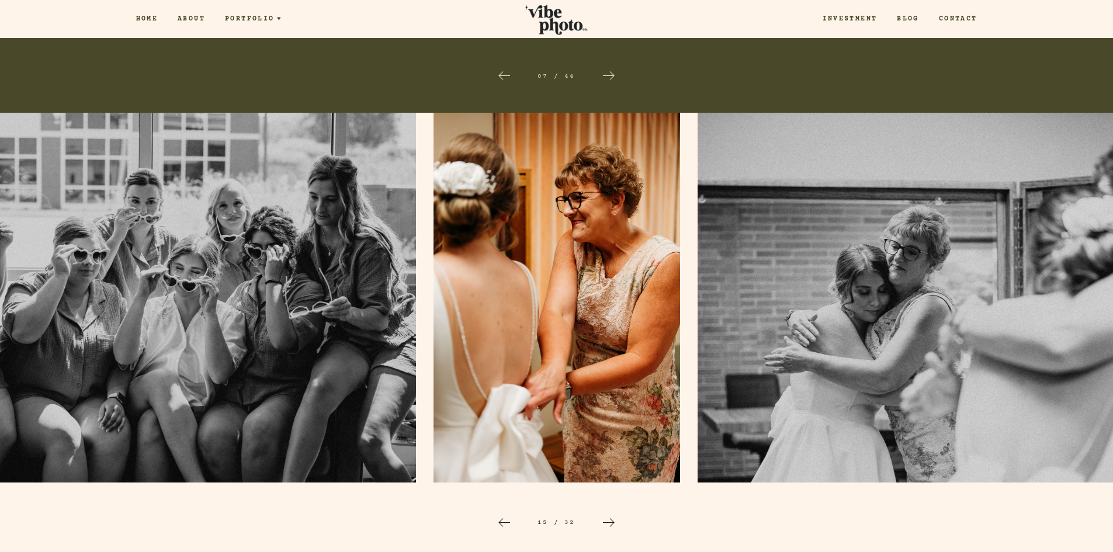 The image size is (1113, 552). Describe the element at coordinates (570, 76) in the screenshot. I see `span: 44` at that location.